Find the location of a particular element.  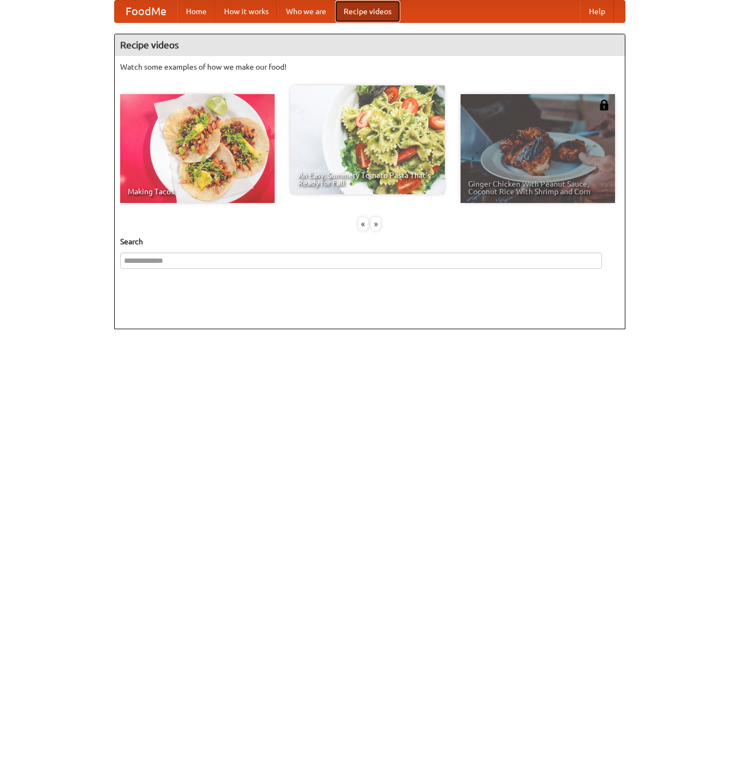

span: An Easy, Summery Tomato Pasta That's Ready for Fall is located at coordinates (368, 179).